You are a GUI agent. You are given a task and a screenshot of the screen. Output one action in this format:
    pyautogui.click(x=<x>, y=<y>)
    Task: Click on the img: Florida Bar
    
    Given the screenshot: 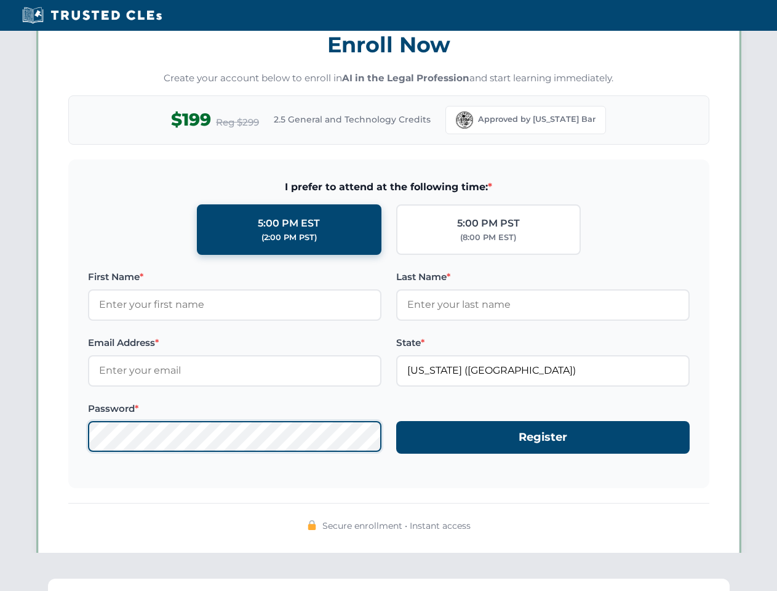 What is the action you would take?
    pyautogui.click(x=464, y=120)
    